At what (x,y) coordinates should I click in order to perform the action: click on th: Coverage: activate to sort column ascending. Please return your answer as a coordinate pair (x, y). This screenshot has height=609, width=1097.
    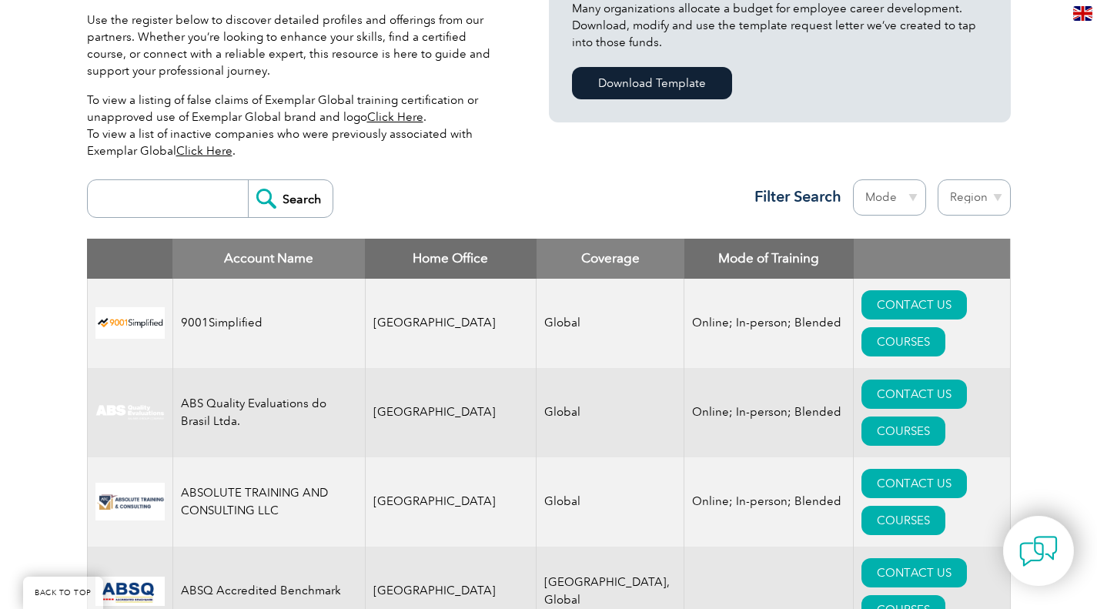
    Looking at the image, I should click on (610, 259).